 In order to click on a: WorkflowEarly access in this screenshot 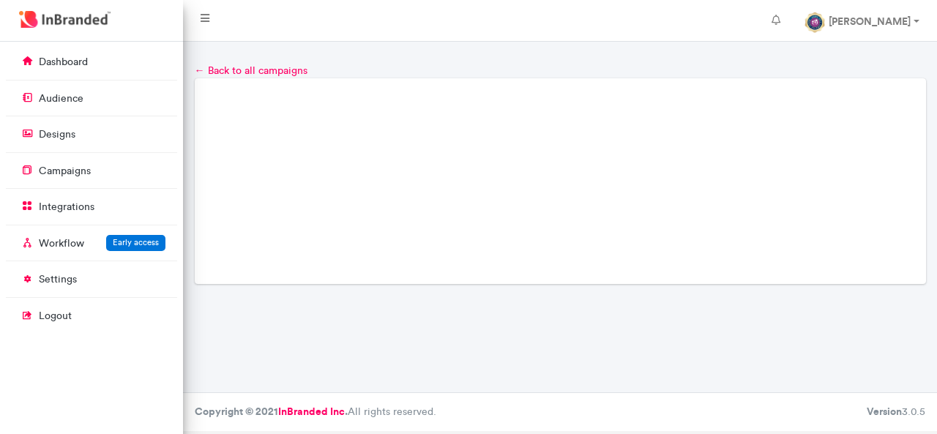, I will do `click(91, 243)`.